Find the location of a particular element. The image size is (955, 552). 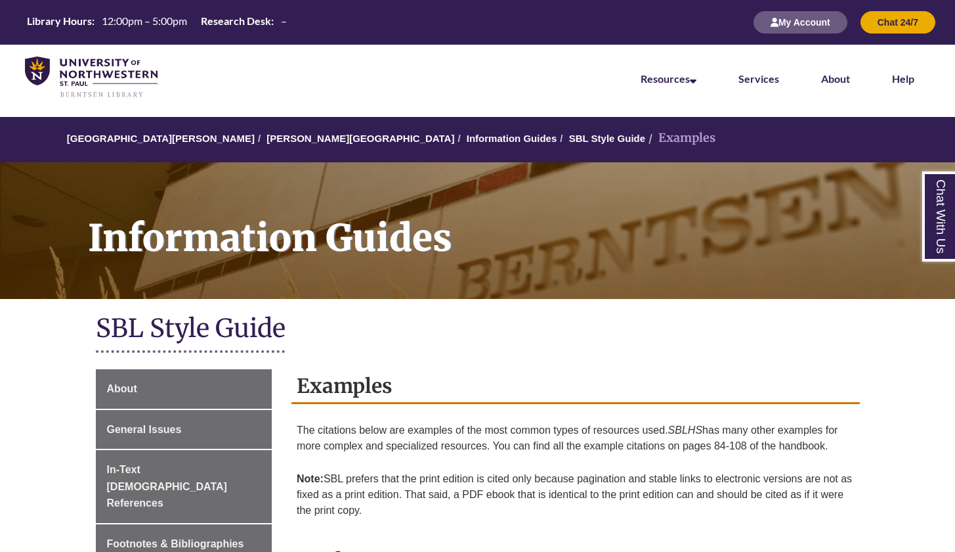

span: General Issues is located at coordinates (144, 429).